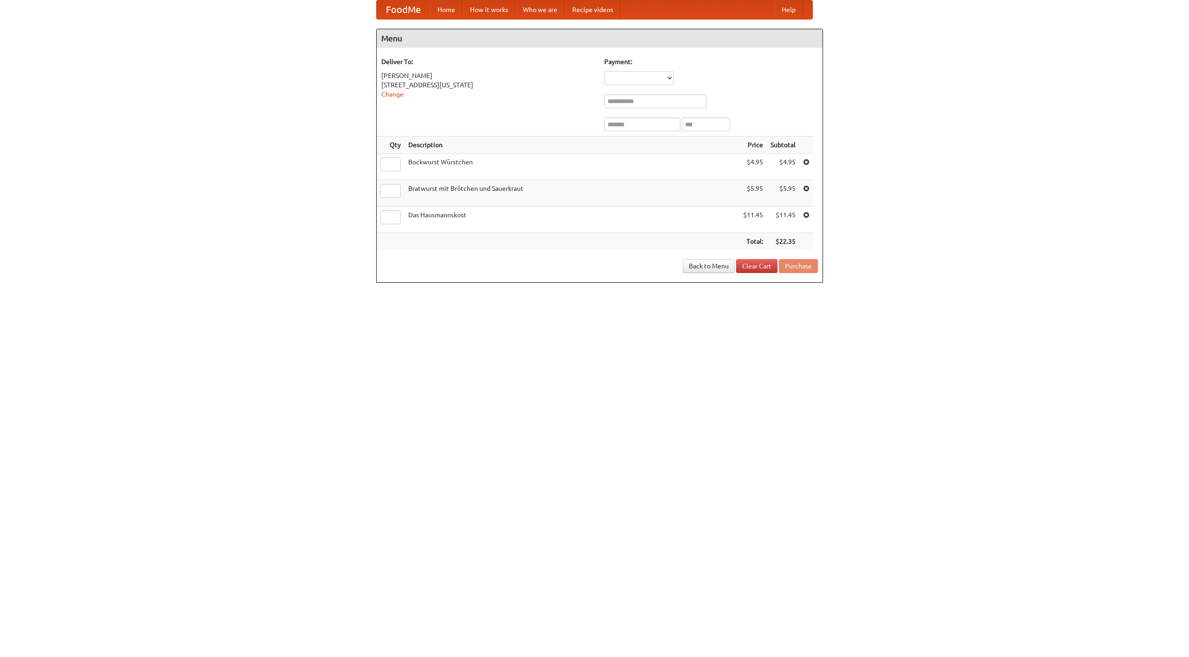 The image size is (1189, 657). I want to click on h4: Menu, so click(600, 39).